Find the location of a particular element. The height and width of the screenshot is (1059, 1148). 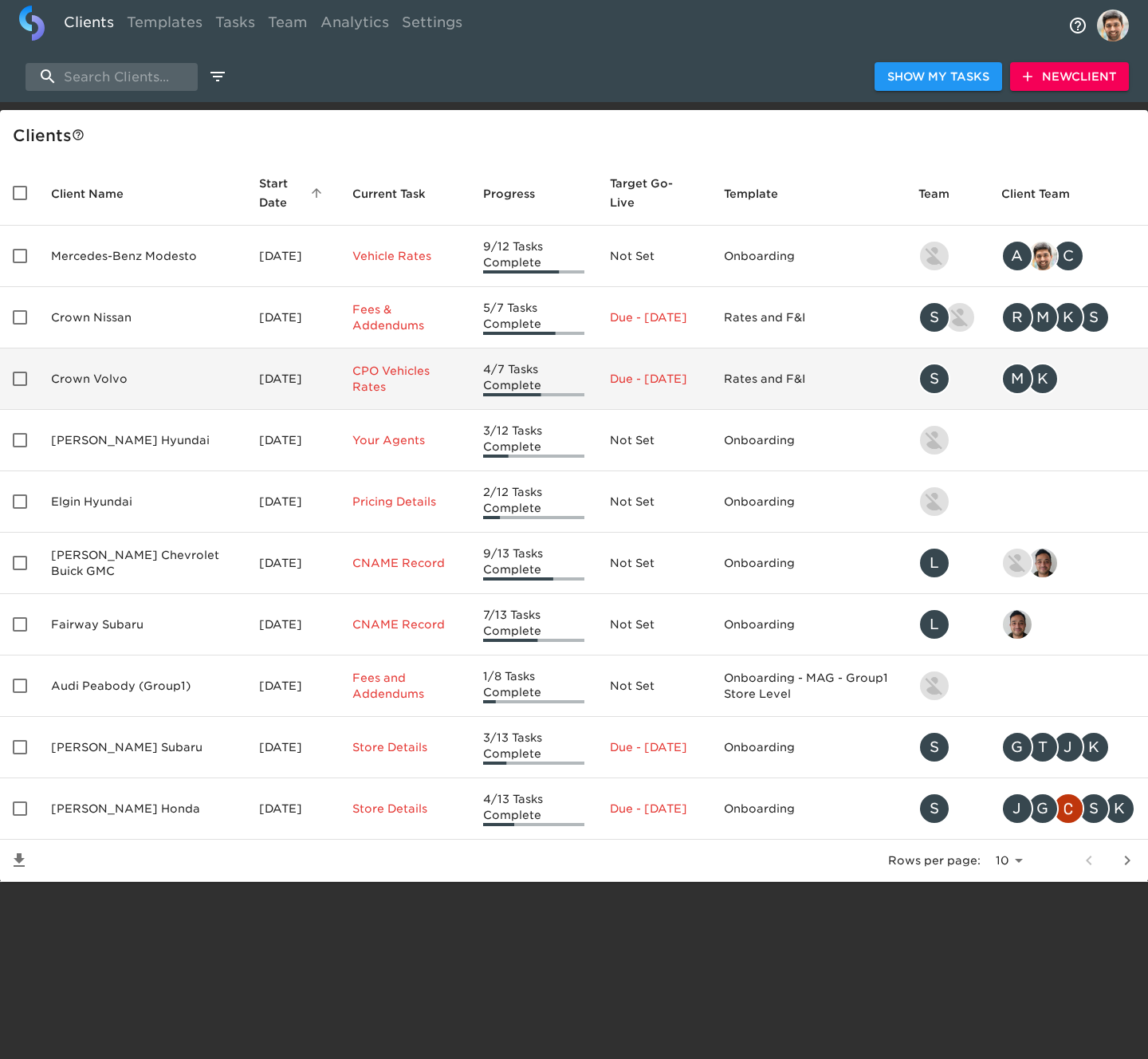

span: New Client is located at coordinates (1069, 77).